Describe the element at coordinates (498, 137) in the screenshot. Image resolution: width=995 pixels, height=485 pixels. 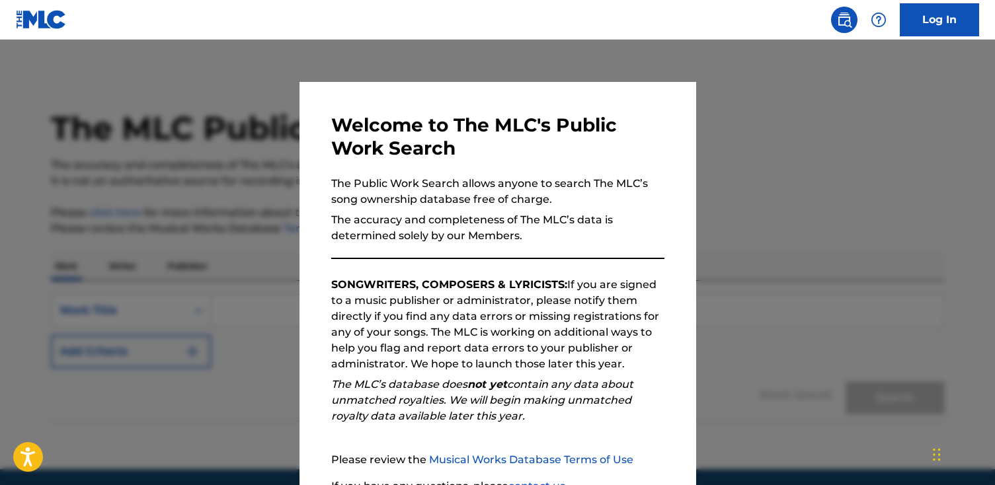
I see `h3: Welcome to The MLC's Public Work Search` at that location.